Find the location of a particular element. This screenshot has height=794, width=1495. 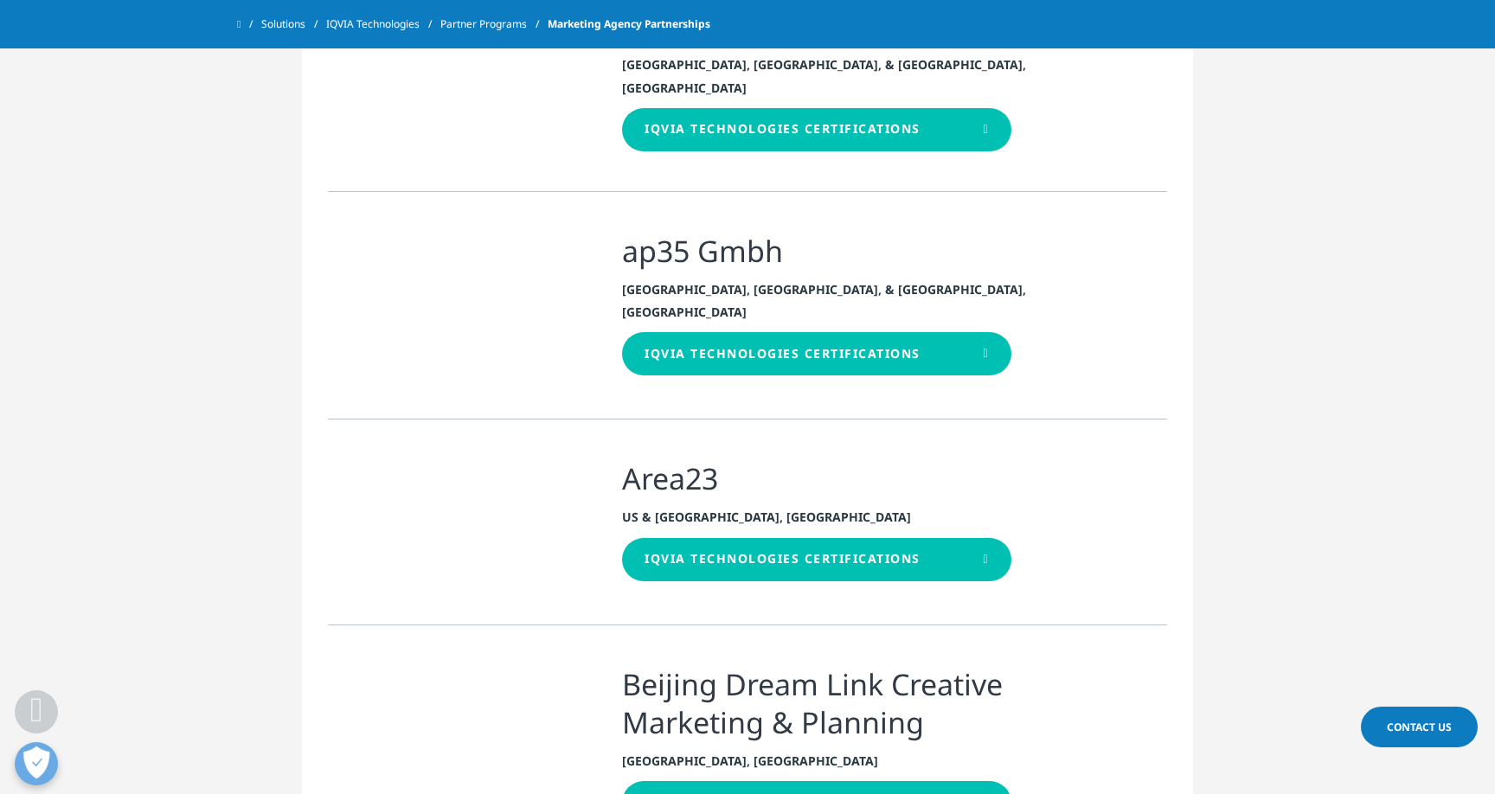

h3: Area23 is located at coordinates (881, 478).